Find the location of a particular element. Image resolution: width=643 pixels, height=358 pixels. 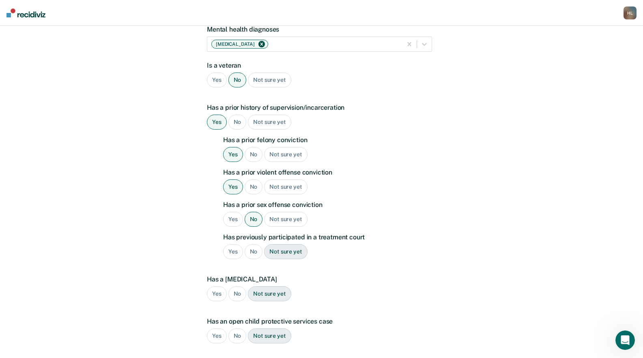

label: Has a prior violent offense conviction is located at coordinates (327, 172).